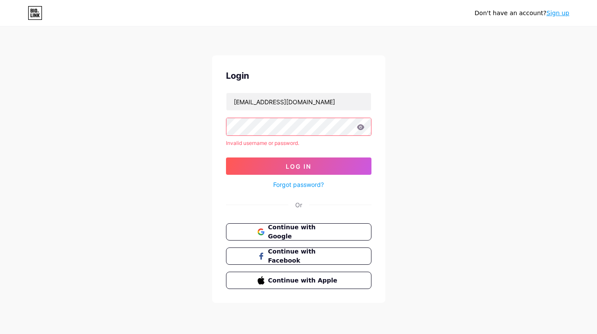 This screenshot has width=597, height=334. Describe the element at coordinates (299, 102) in the screenshot. I see `input: Username` at that location.